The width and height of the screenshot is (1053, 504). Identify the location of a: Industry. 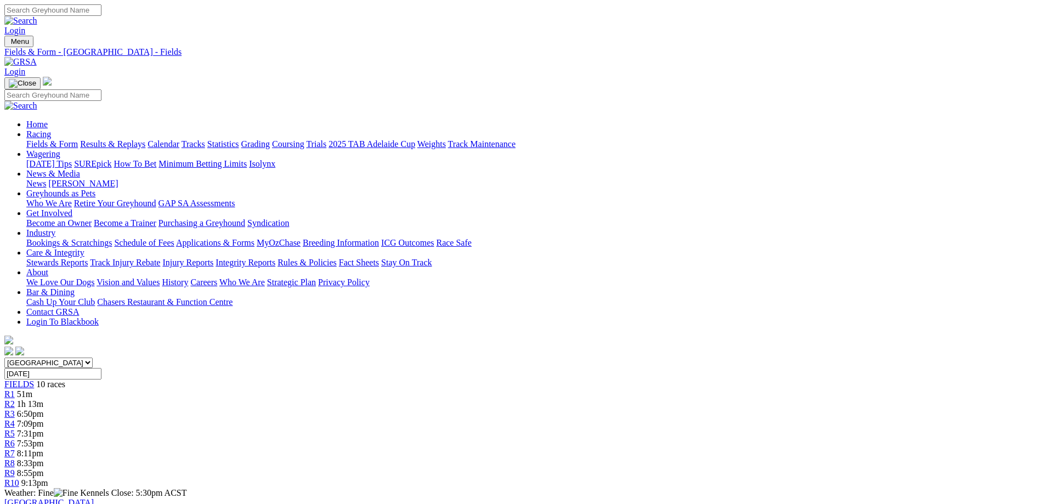
(41, 232).